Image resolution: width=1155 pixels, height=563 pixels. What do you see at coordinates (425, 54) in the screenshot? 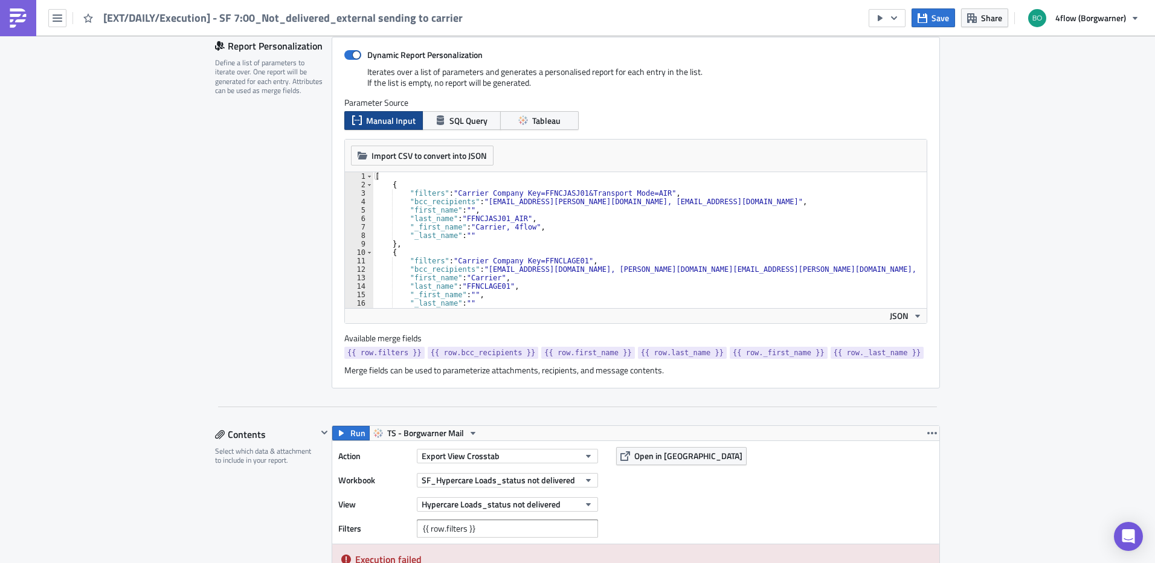
I see `strong: Dynamic Report Personalization` at bounding box center [425, 54].